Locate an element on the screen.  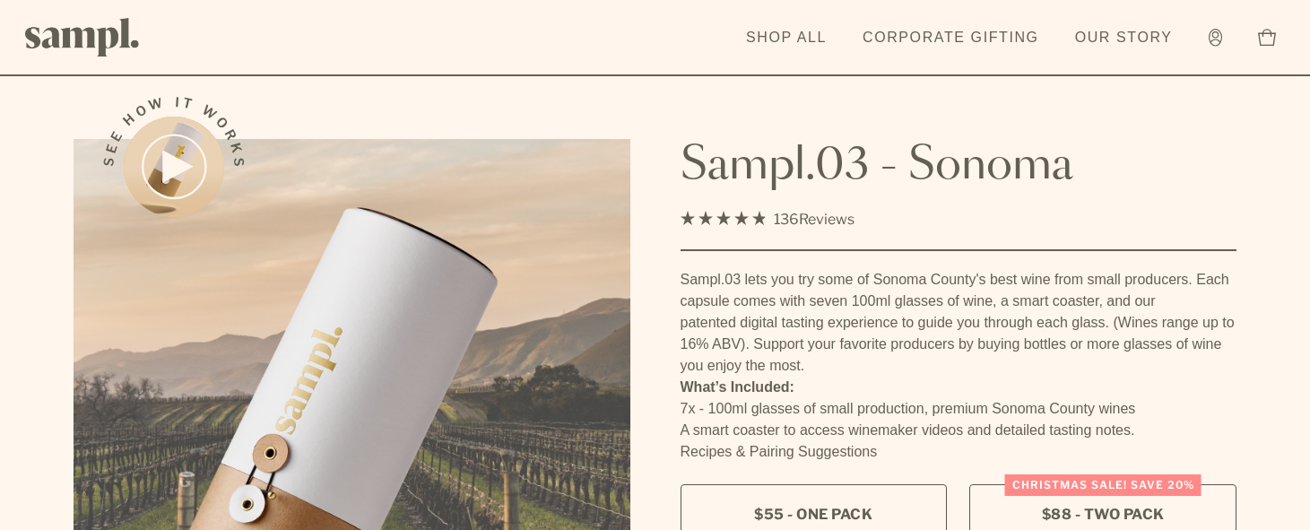
a: Our Story is located at coordinates (1123, 38).